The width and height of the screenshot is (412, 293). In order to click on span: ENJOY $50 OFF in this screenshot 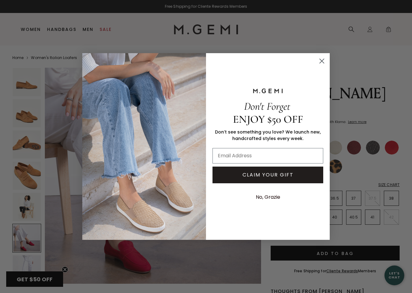, I will do `click(268, 119)`.